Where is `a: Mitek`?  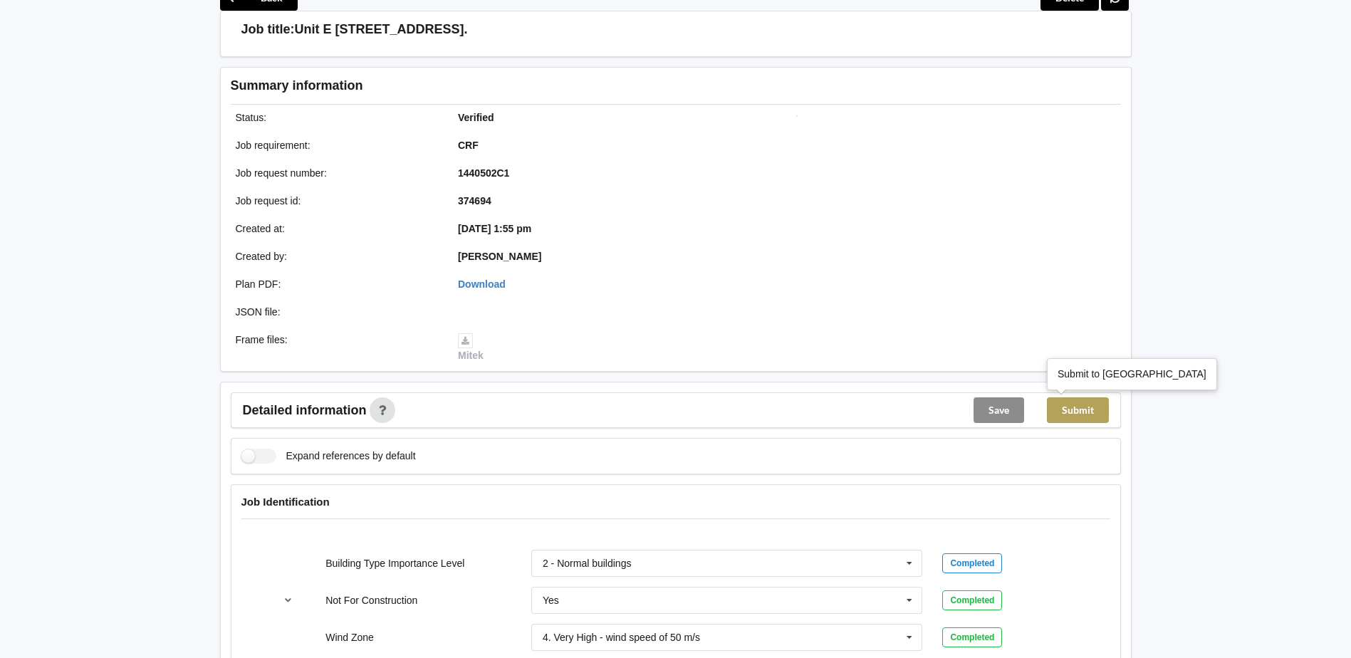 a: Mitek is located at coordinates (471, 348).